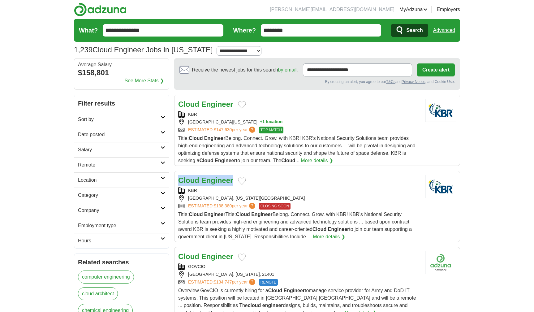 Image resolution: width=534 pixels, height=312 pixels. What do you see at coordinates (222, 130) in the screenshot?
I see `a: ESTIMATED:$147,630per year?` at bounding box center [222, 130].